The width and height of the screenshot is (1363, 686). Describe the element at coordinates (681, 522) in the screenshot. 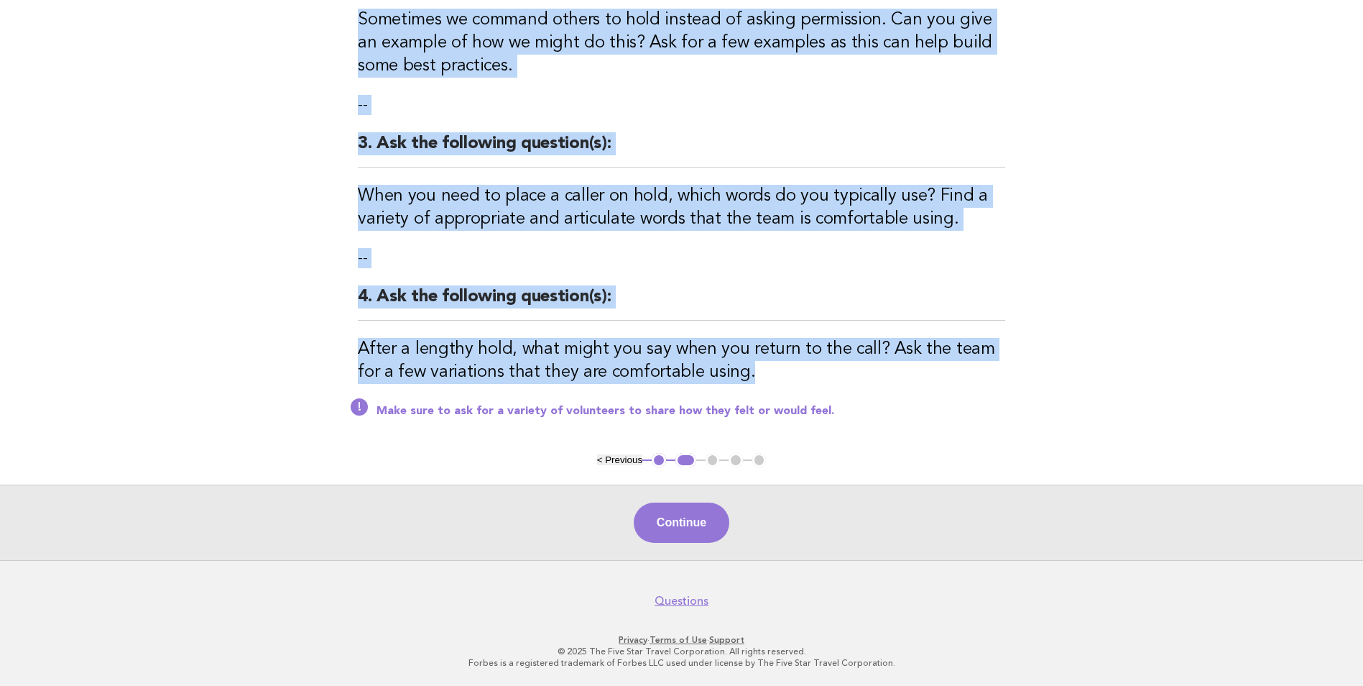

I see `button: Continue` at that location.